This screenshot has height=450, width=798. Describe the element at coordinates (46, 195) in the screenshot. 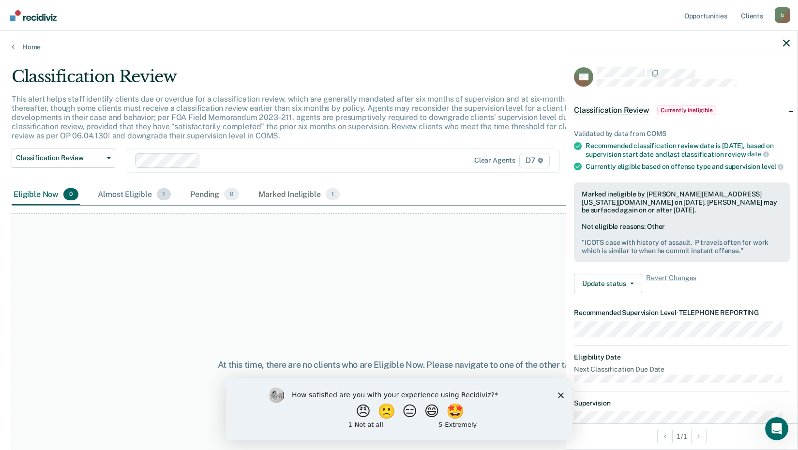

I see `div: Eligible Now` at that location.